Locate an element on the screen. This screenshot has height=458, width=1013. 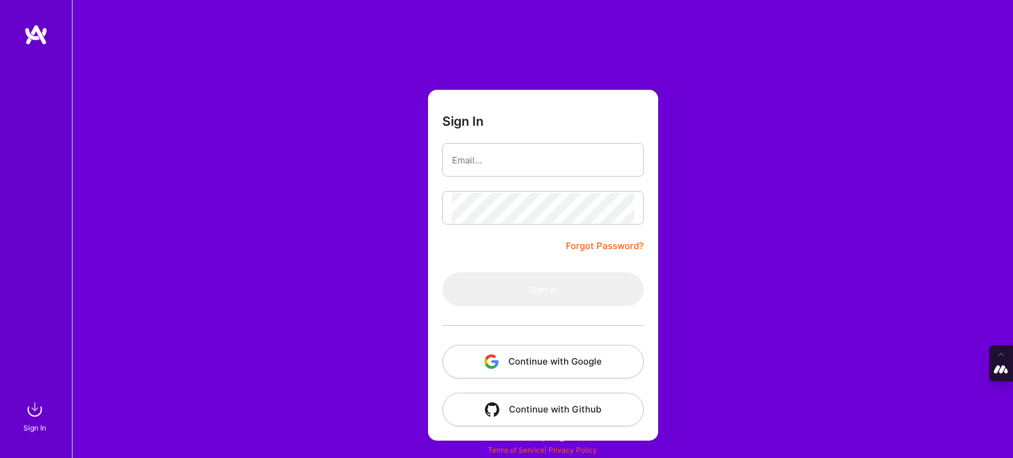
a: Privacy Policy is located at coordinates (572, 450).